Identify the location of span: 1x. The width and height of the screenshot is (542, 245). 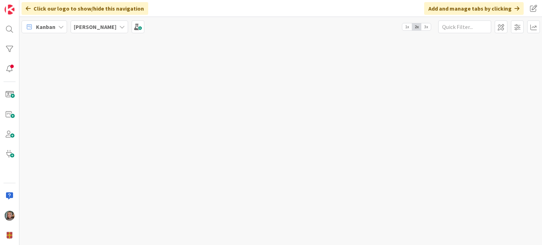
(407, 27).